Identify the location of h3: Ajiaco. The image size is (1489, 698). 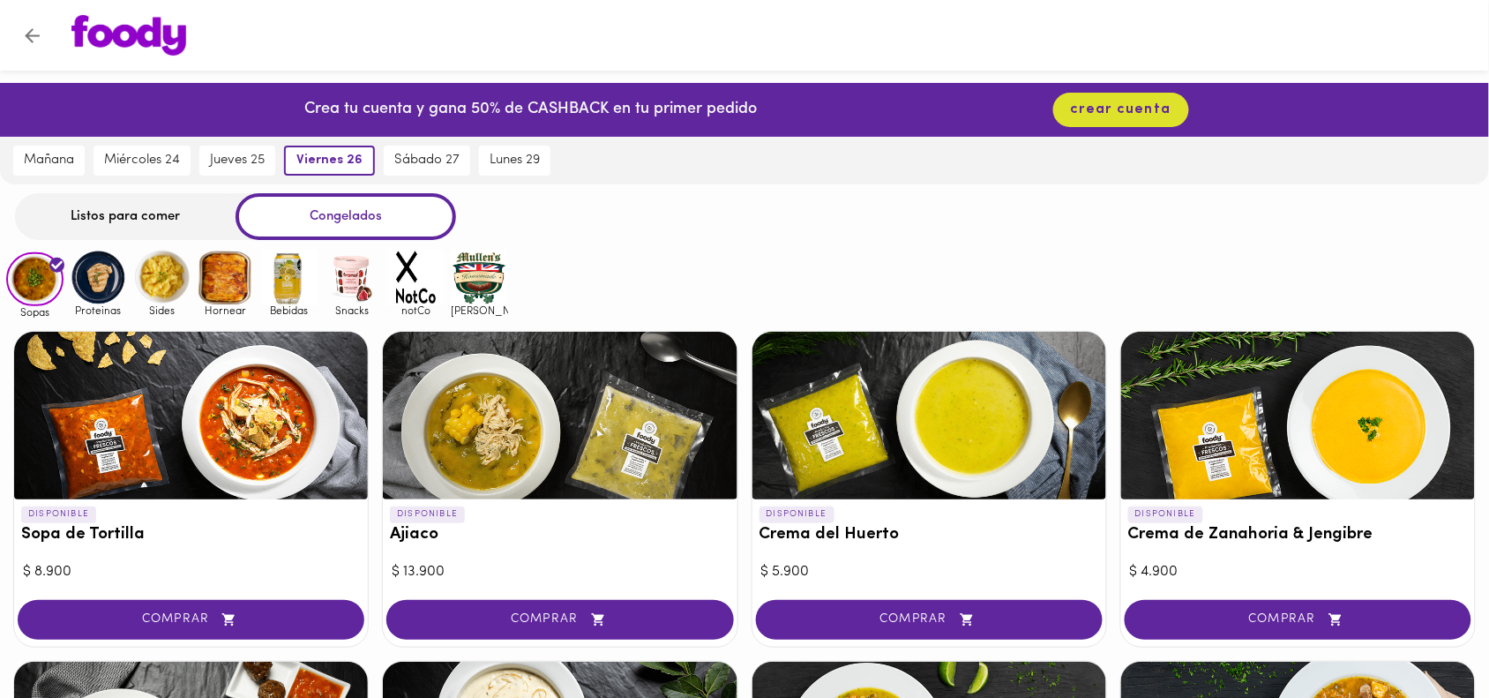
(559, 535).